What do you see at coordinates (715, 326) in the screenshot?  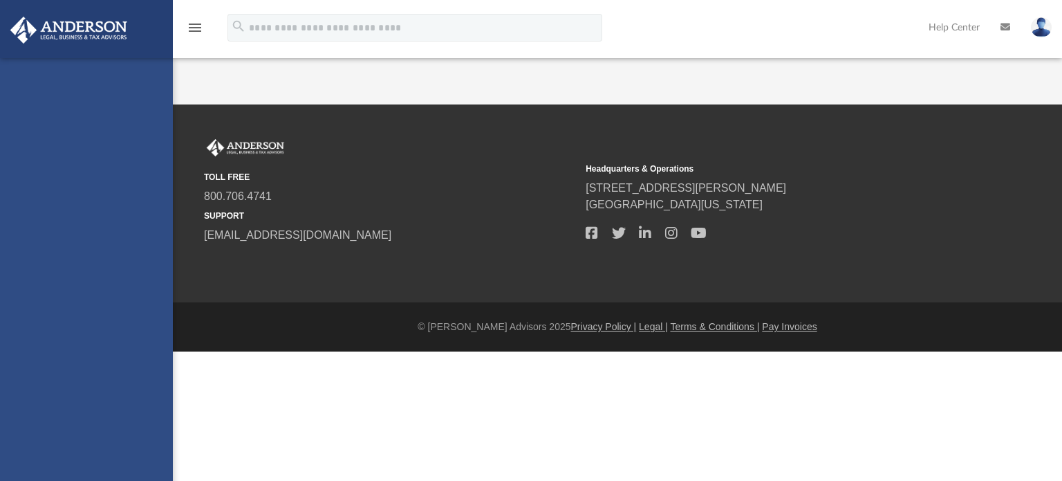 I see `a: Terms & Conditions |` at bounding box center [715, 326].